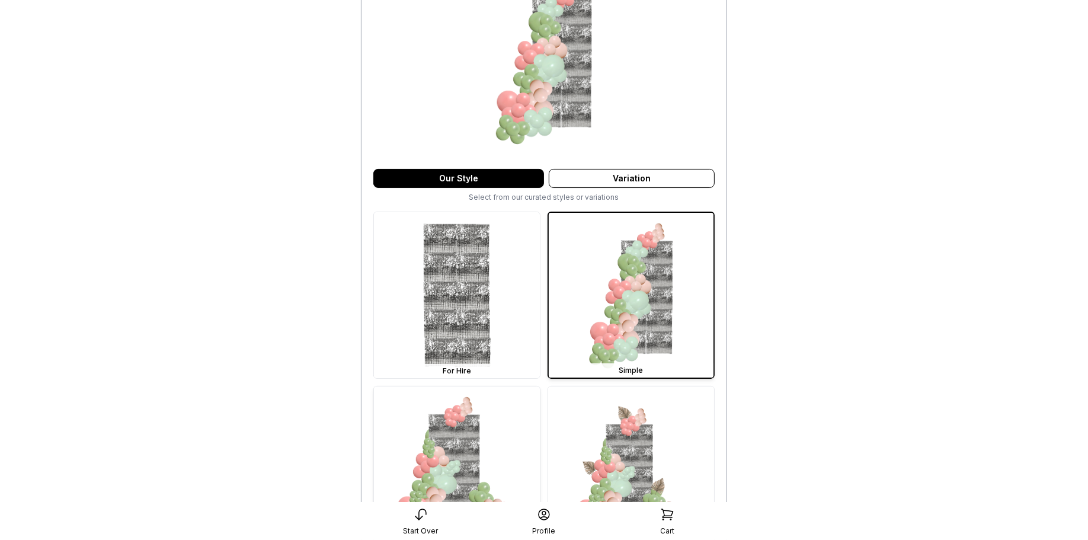 The height and width of the screenshot is (540, 1088). I want to click on div: Our Style, so click(459, 178).